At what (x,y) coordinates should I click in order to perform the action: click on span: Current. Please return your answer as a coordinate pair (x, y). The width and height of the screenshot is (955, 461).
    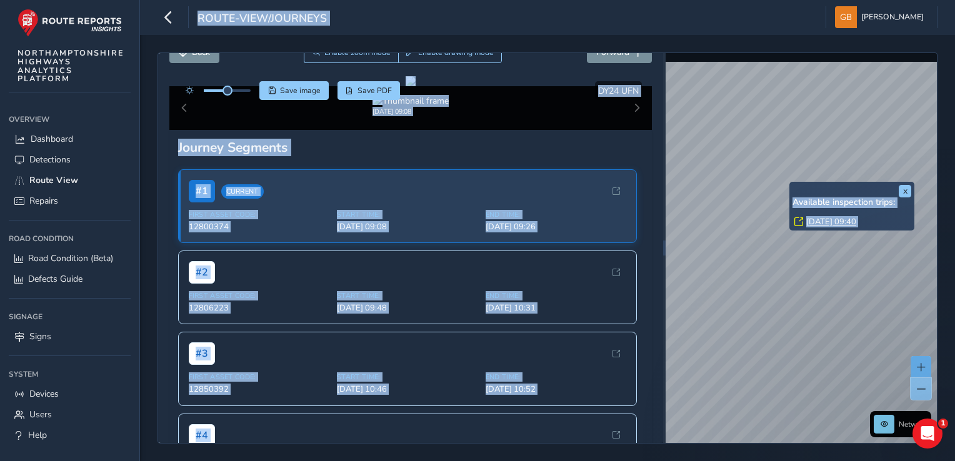
    Looking at the image, I should click on (243, 191).